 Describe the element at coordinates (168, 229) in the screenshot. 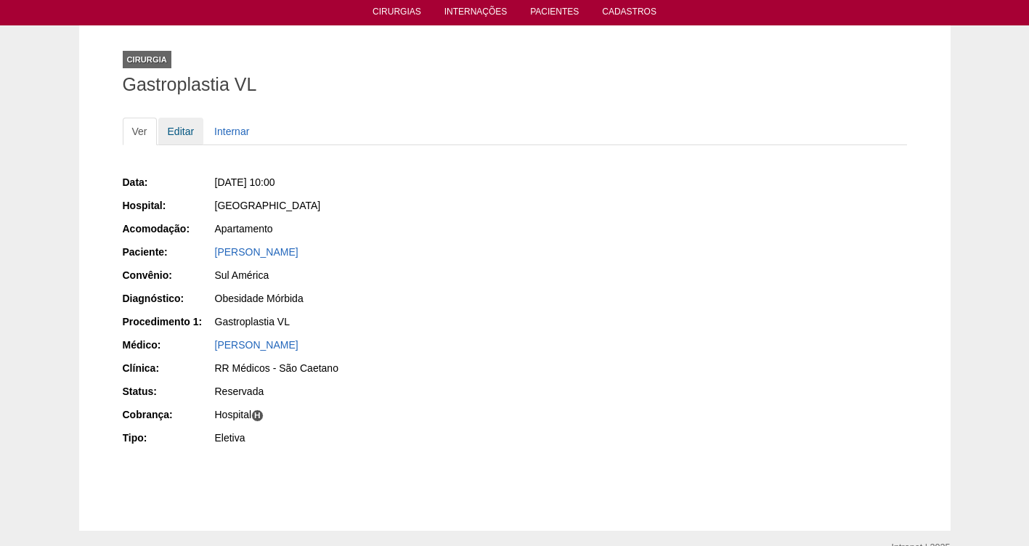

I see `div: Acomodação:` at that location.